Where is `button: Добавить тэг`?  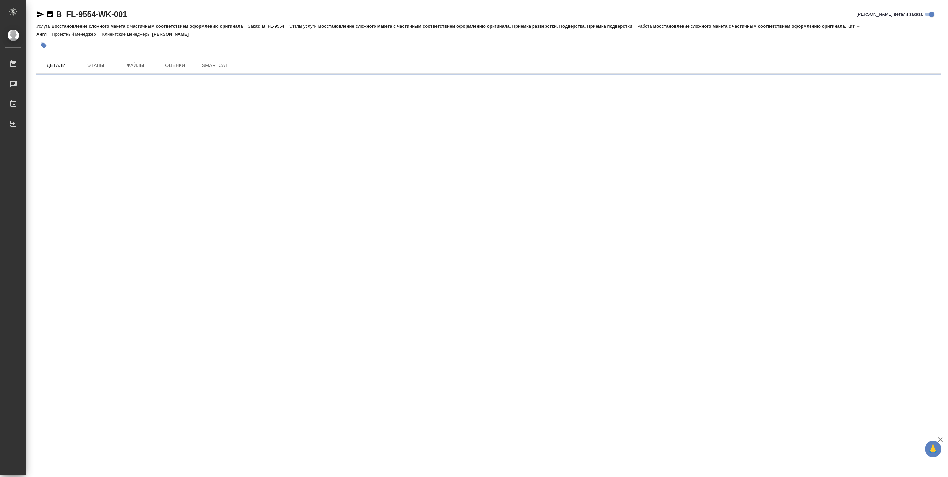
button: Добавить тэг is located at coordinates (44, 45).